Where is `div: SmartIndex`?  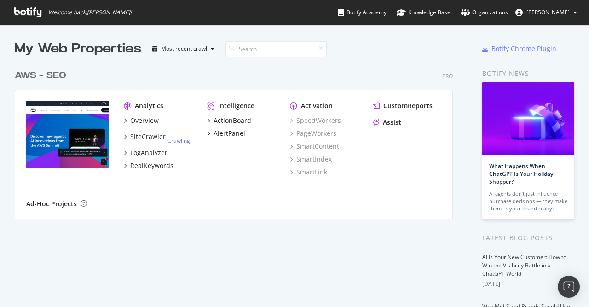 div: SmartIndex is located at coordinates (310, 159).